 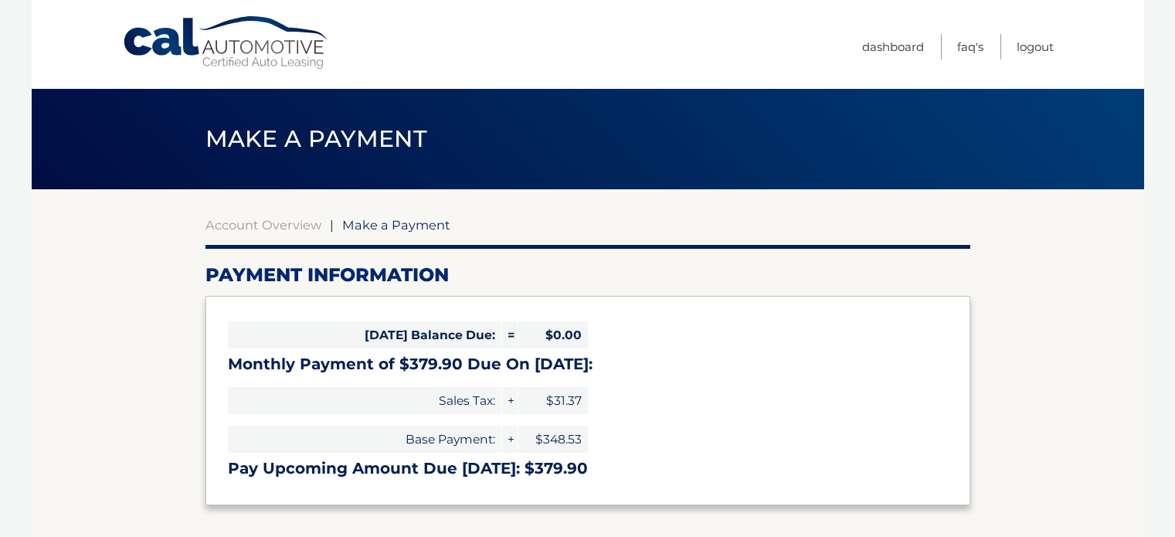 What do you see at coordinates (553, 439) in the screenshot?
I see `span: $348.53` at bounding box center [553, 439].